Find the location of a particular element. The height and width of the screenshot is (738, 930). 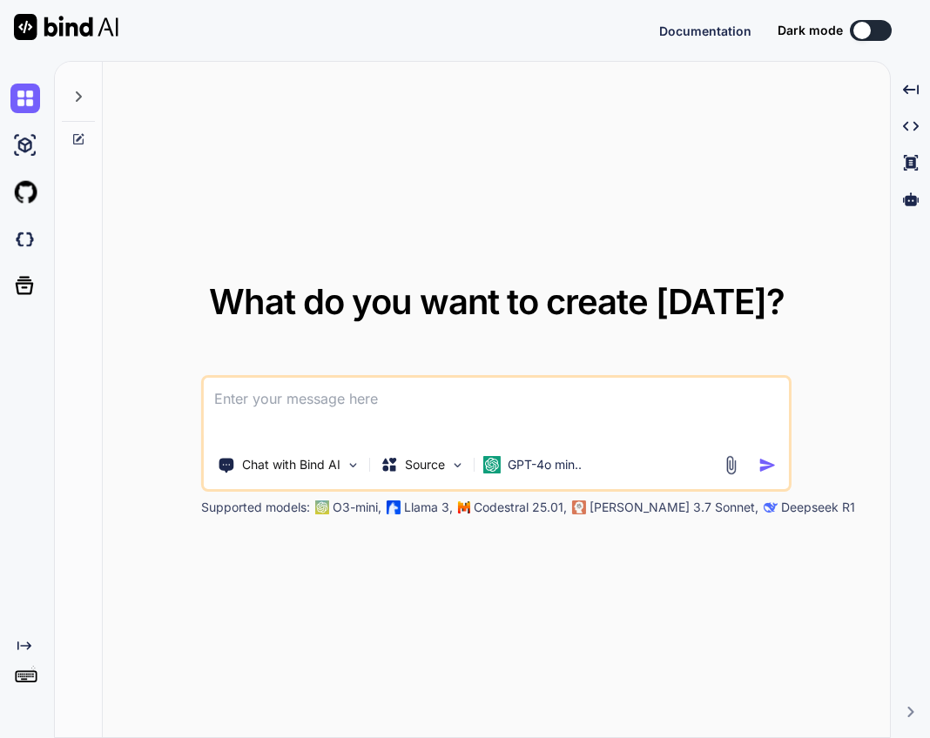

p: Deepseek R1 is located at coordinates (818, 508).